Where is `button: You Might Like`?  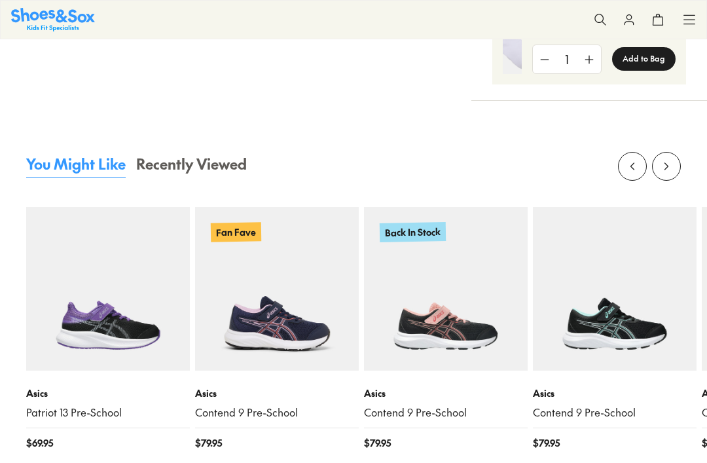 button: You Might Like is located at coordinates (76, 166).